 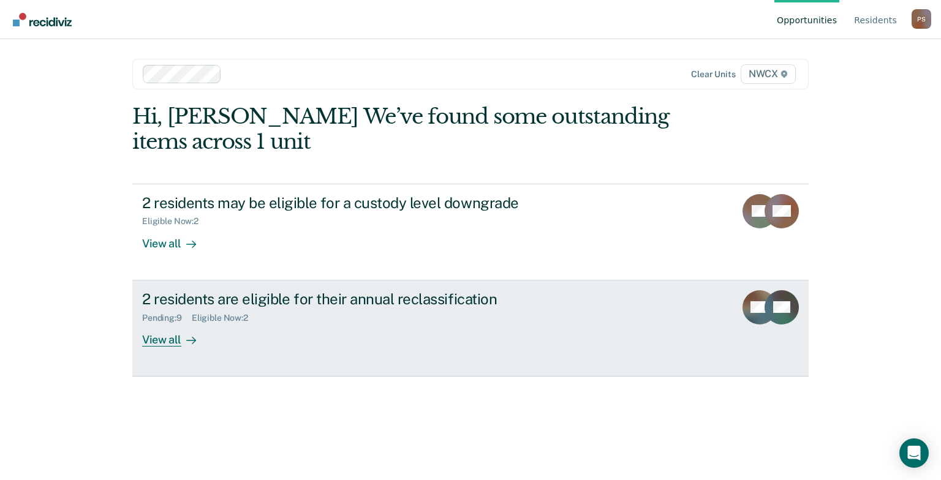 I want to click on img: Recidiviz, so click(x=42, y=20).